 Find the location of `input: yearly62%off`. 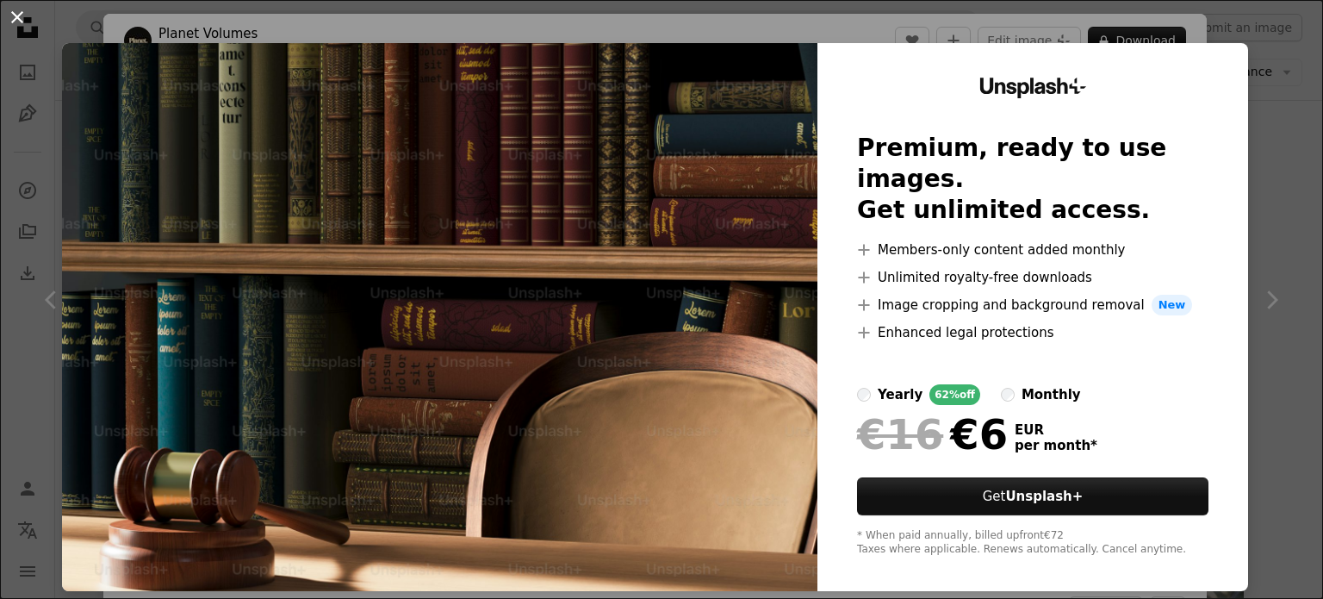

input: yearly62%off is located at coordinates (864, 395).